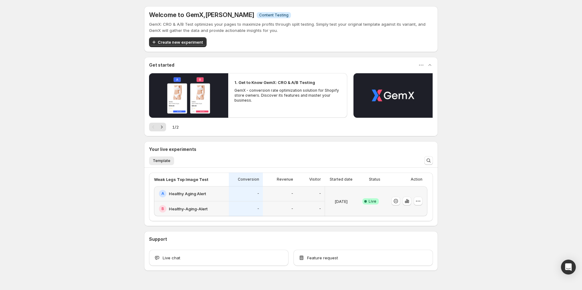 The width and height of the screenshot is (582, 290). I want to click on p: Status, so click(375, 179).